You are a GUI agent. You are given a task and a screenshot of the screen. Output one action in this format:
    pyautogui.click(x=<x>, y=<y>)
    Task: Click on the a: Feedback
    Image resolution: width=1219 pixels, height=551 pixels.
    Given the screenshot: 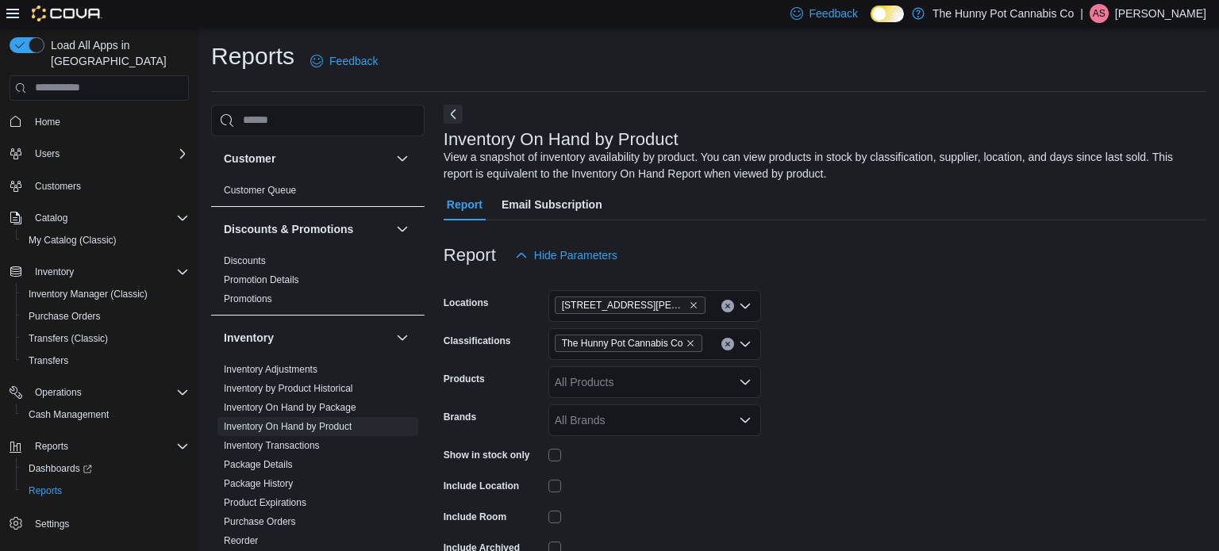 What is the action you would take?
    pyautogui.click(x=344, y=61)
    